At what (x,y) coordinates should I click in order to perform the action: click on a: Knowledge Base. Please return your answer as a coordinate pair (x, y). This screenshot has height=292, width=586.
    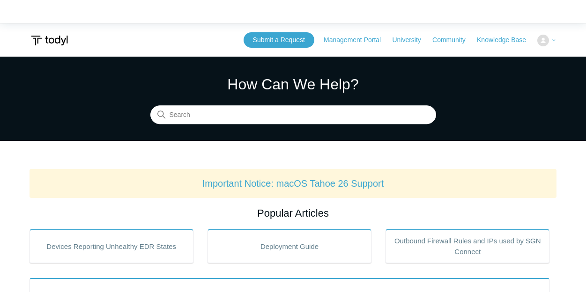
    Looking at the image, I should click on (506, 40).